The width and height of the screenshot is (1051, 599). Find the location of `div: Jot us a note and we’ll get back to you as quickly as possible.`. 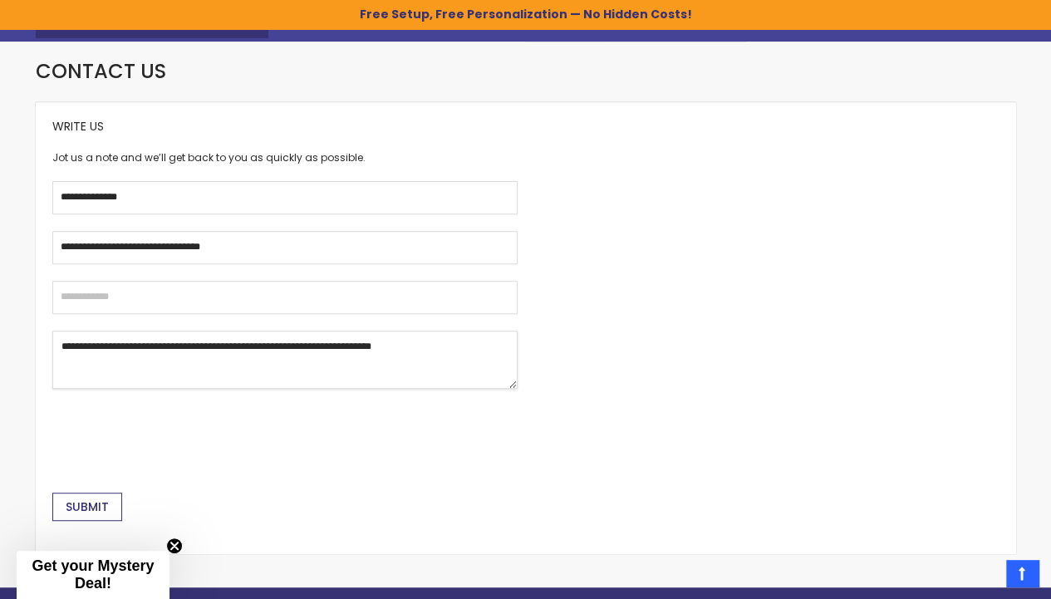

div: Jot us a note and we’ll get back to you as quickly as possible. is located at coordinates (285, 158).